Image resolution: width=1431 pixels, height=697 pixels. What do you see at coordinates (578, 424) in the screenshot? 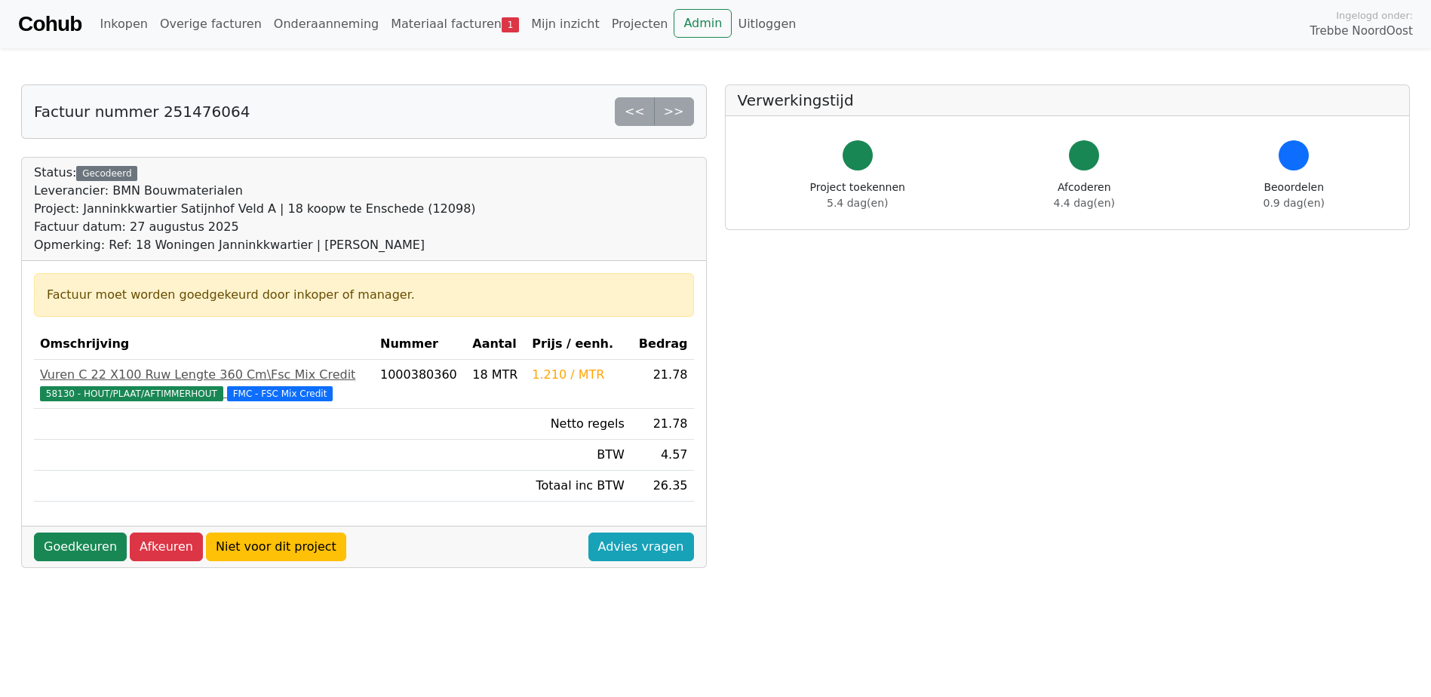
I see `td: Netto regels` at bounding box center [578, 424].